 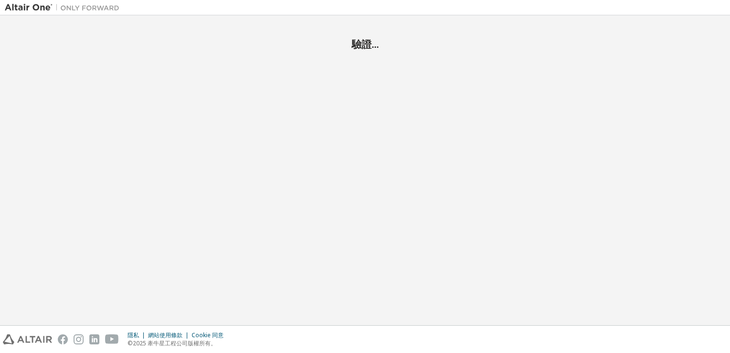 What do you see at coordinates (365, 44) in the screenshot?
I see `h2: 驗證...` at bounding box center [365, 44].